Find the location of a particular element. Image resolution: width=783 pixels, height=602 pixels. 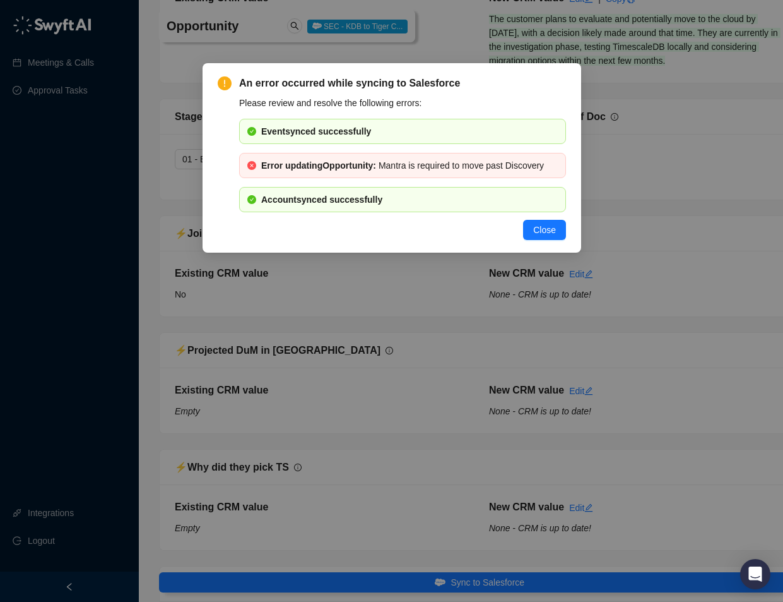

button: Close is located at coordinates (545, 230).